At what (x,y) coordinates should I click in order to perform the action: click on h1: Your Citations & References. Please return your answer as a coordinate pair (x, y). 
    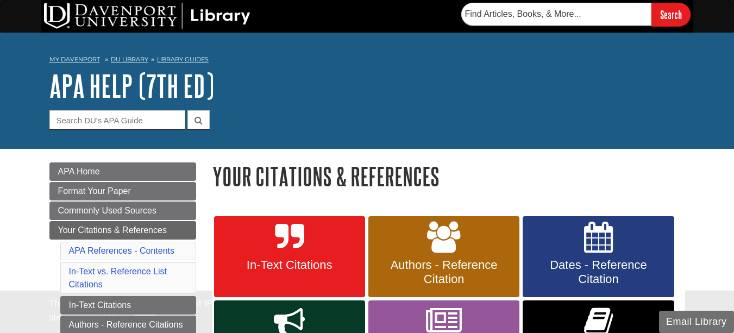
    Looking at the image, I should click on (449, 176).